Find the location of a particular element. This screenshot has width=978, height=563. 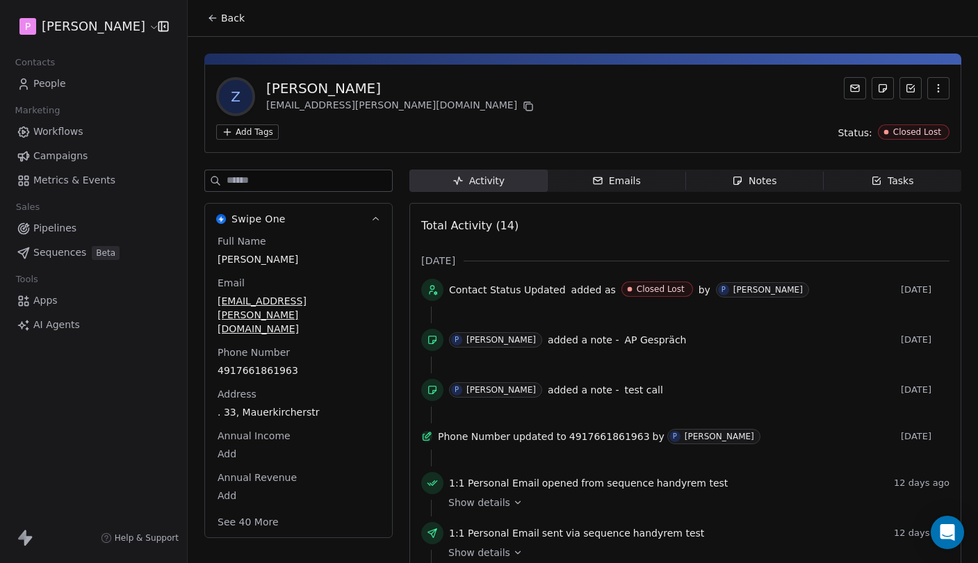

button: Swipe OneSwipe One is located at coordinates (298, 219).